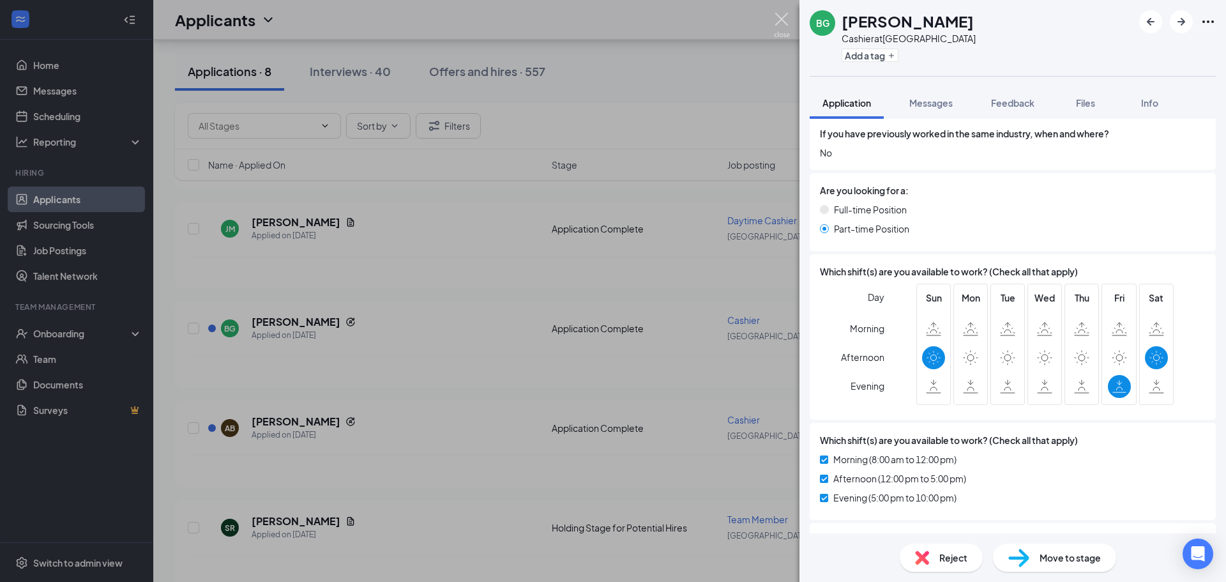 This screenshot has width=1226, height=582. Describe the element at coordinates (1013, 103) in the screenshot. I see `span: Feedback` at that location.